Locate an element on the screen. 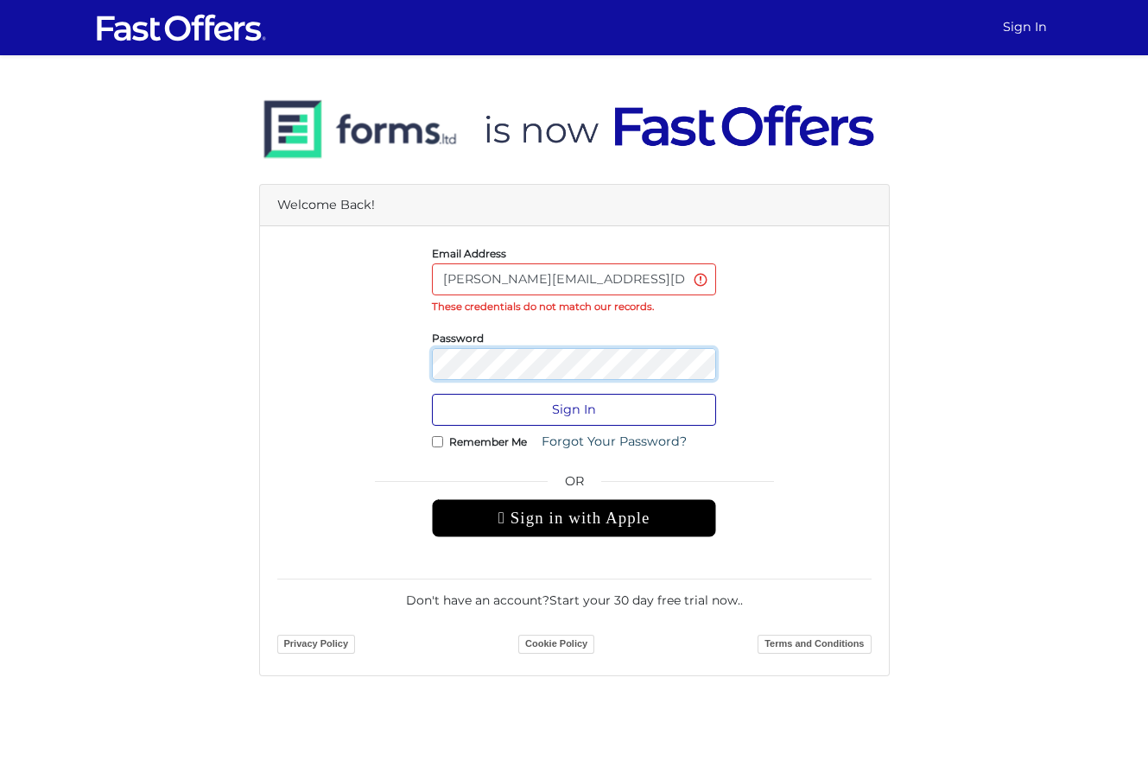 The width and height of the screenshot is (1148, 779). a: Start your 30 day free trial now. is located at coordinates (645, 601).